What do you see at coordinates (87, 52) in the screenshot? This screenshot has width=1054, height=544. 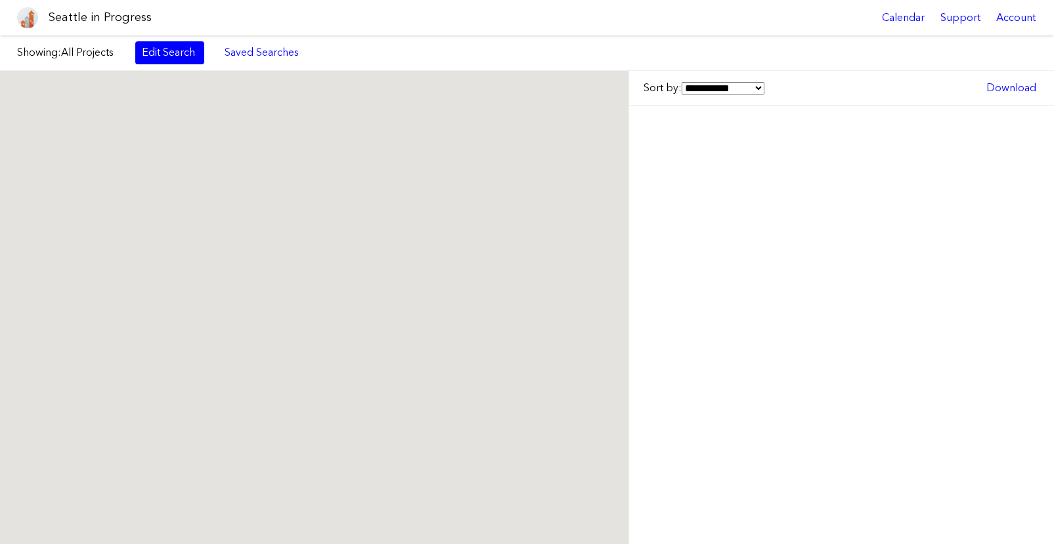 I see `span: All Projects` at bounding box center [87, 52].